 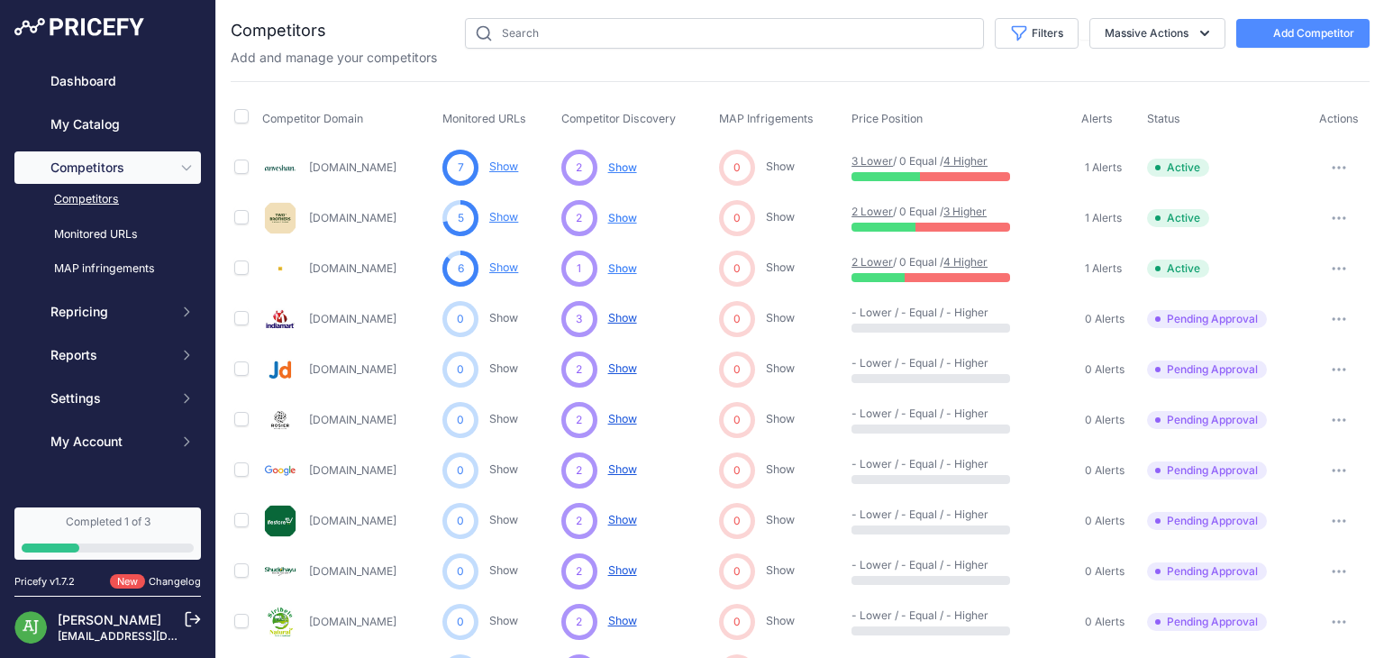 What do you see at coordinates (107, 522) in the screenshot?
I see `div: Completed 1 of 3` at bounding box center [107, 522].